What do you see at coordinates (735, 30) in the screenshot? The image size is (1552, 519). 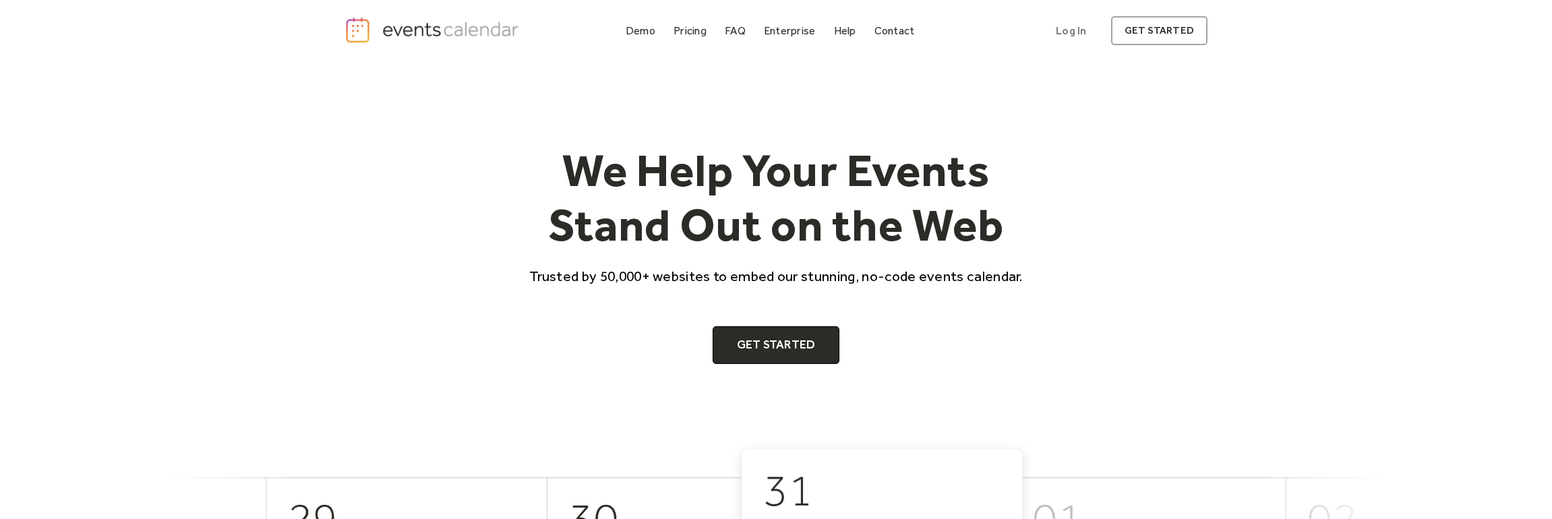 I see `div: FAQ` at bounding box center [735, 30].